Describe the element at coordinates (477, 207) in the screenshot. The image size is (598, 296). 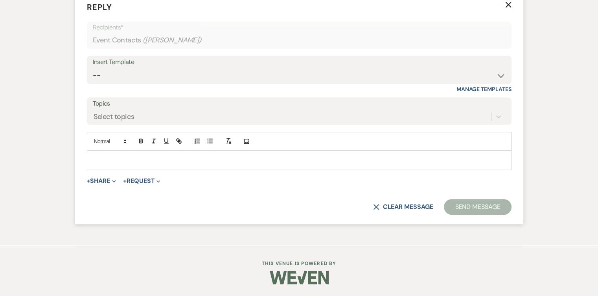
I see `button: Send Message` at that location.